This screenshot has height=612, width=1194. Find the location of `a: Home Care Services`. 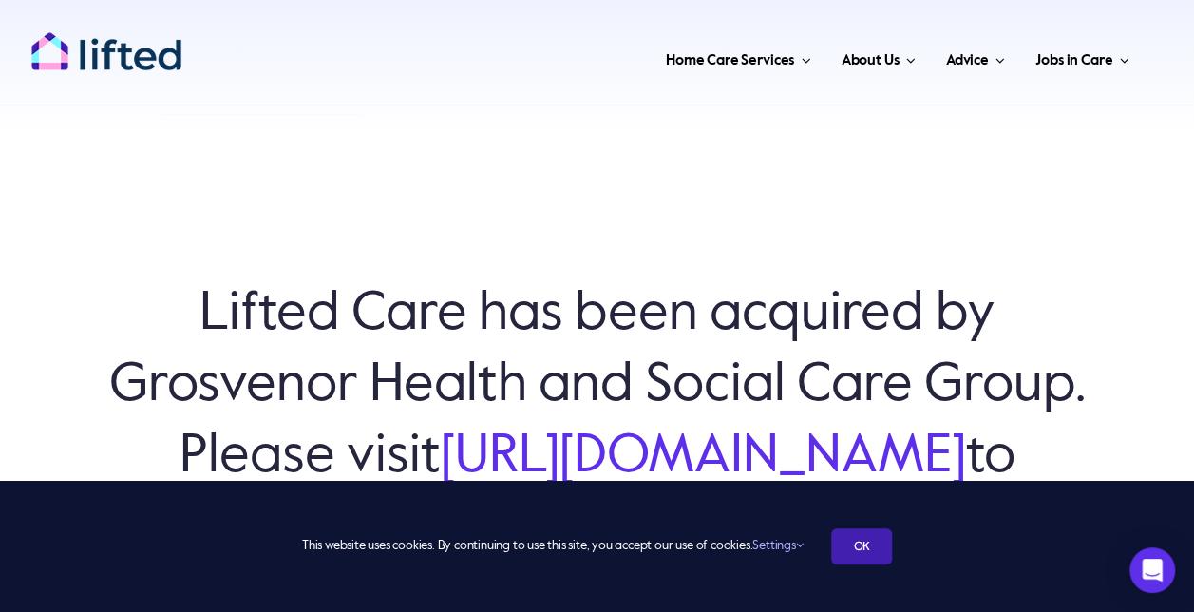

a: Home Care Services is located at coordinates (738, 57).